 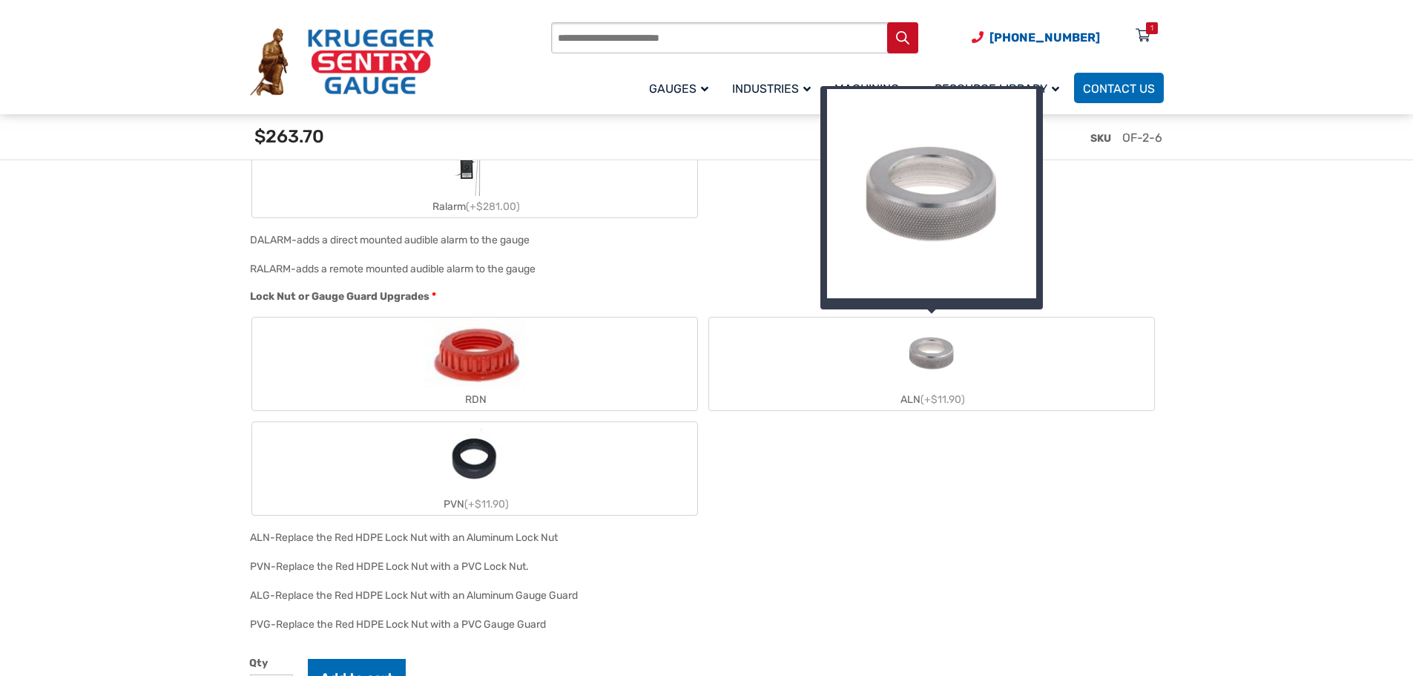 What do you see at coordinates (997, 88) in the screenshot?
I see `span: Resource Library` at bounding box center [997, 88].